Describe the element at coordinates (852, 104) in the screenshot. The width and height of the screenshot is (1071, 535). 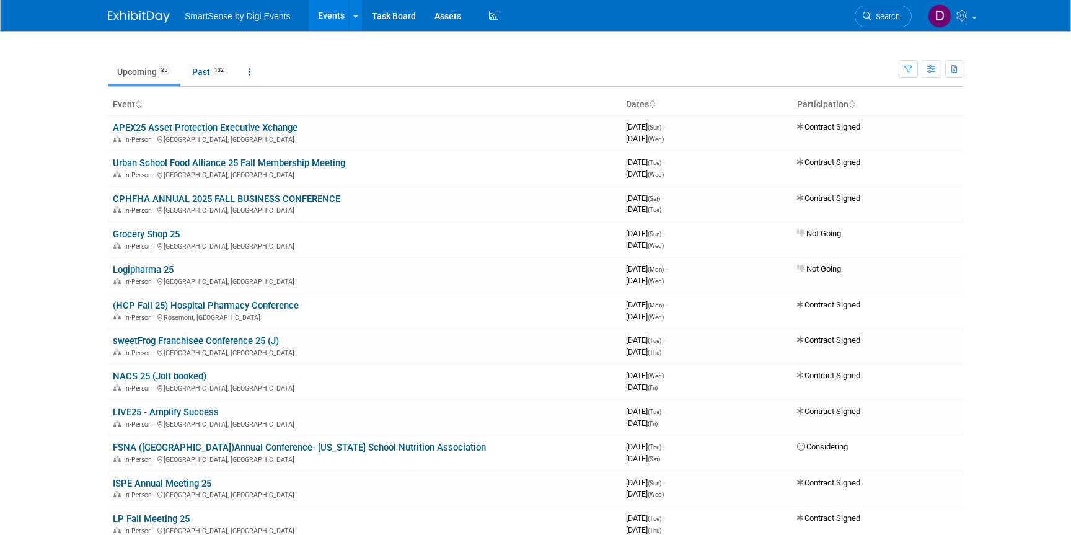
I see `a: Sort by Participation Type` at that location.